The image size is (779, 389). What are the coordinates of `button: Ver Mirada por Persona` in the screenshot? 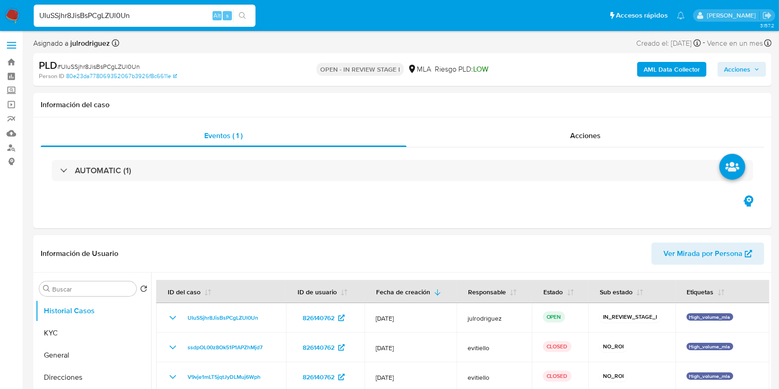 It's located at (708, 254).